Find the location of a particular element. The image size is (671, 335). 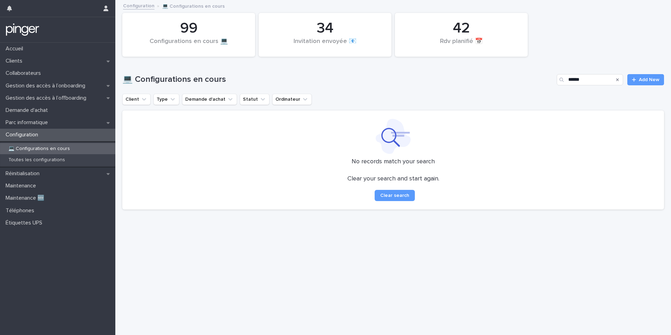

button: Statut is located at coordinates (254, 99).